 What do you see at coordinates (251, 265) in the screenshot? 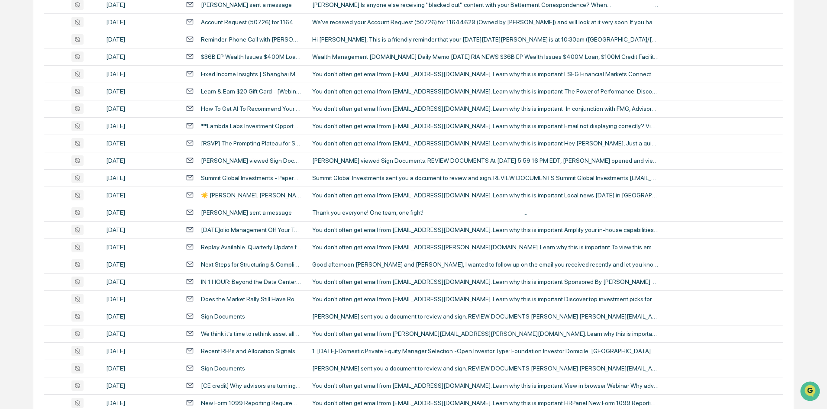
I see `div: Next Steps for Structuring & Compliance` at bounding box center [251, 265].